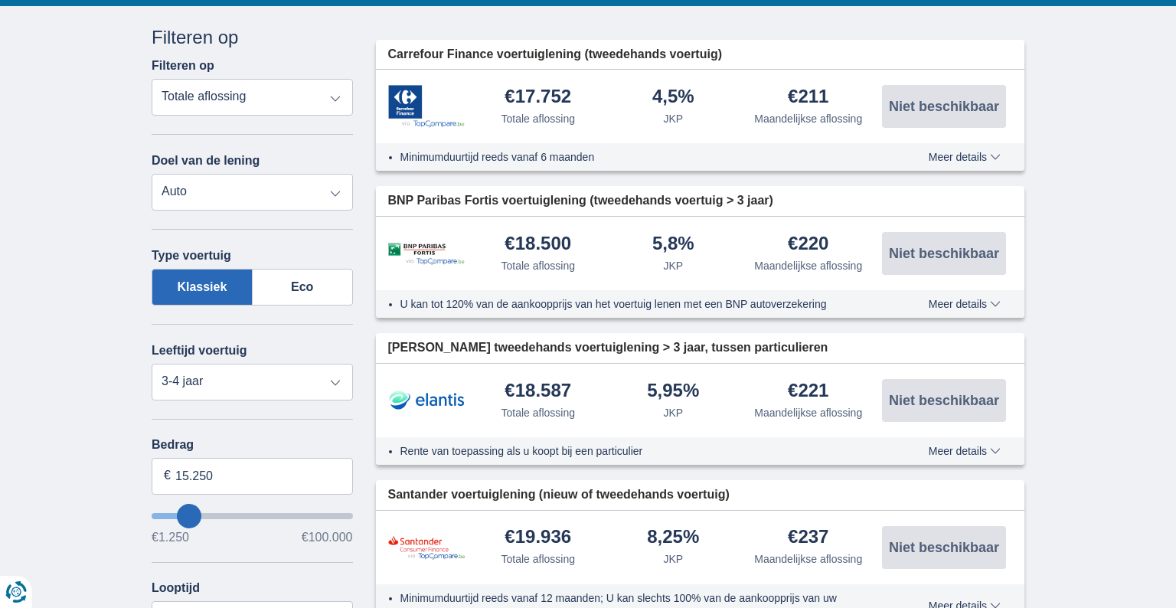  What do you see at coordinates (327, 537) in the screenshot?
I see `span: €100.000` at bounding box center [327, 537].